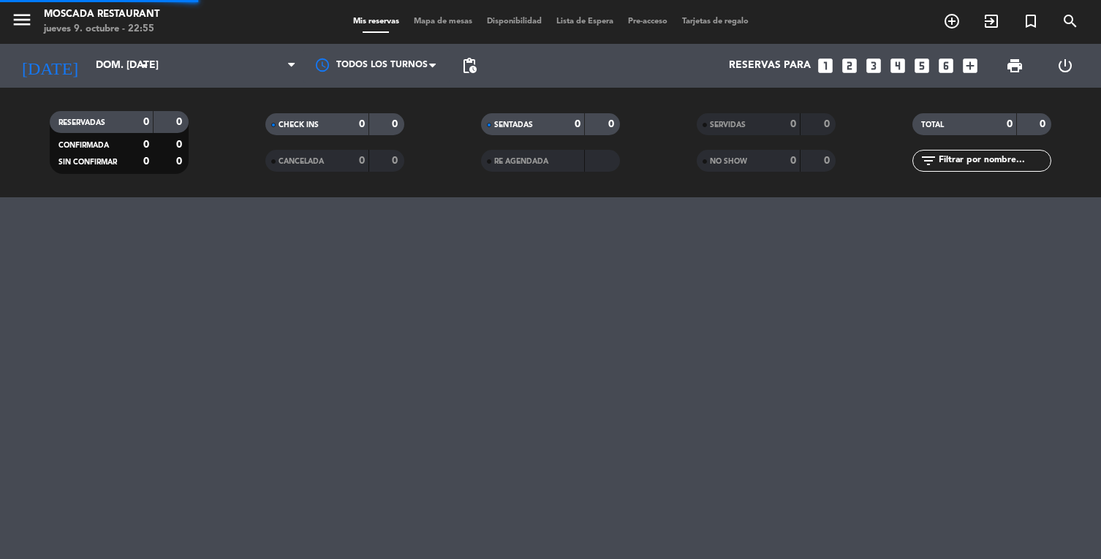  I want to click on span: Mapa de mesas, so click(443, 21).